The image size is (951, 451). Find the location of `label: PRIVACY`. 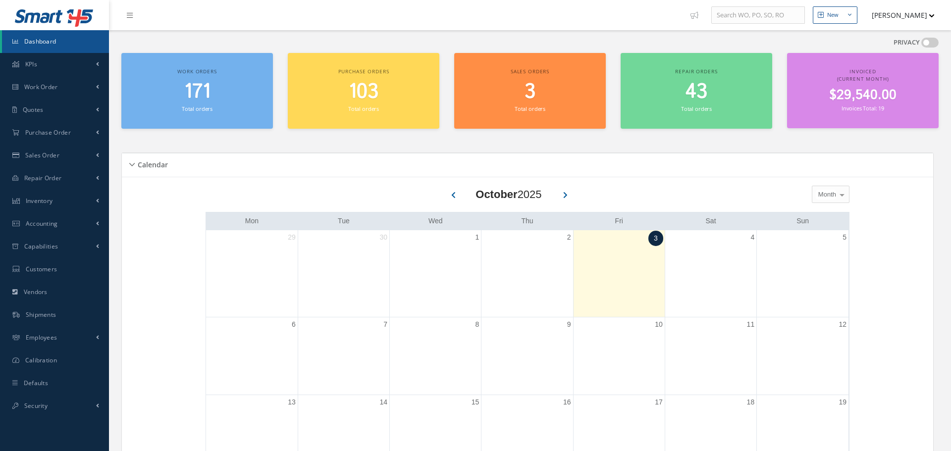

label: PRIVACY is located at coordinates (906, 43).